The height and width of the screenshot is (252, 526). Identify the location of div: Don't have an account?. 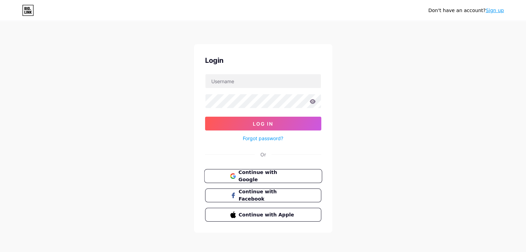
(466, 10).